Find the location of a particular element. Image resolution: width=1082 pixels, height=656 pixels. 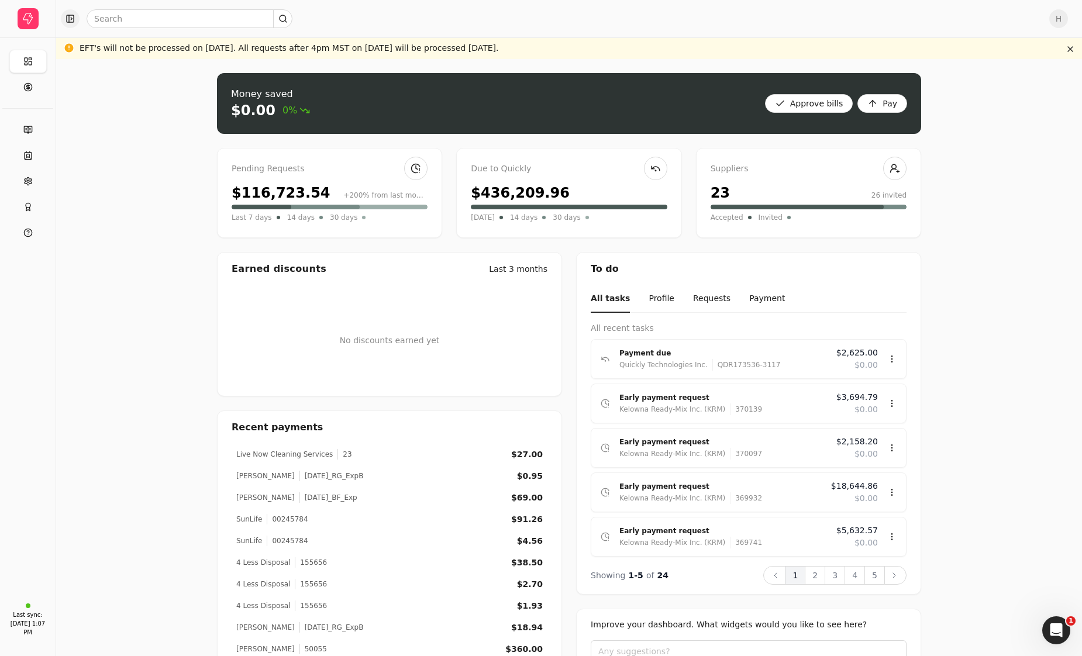

div: $18.94 is located at coordinates (527, 628).